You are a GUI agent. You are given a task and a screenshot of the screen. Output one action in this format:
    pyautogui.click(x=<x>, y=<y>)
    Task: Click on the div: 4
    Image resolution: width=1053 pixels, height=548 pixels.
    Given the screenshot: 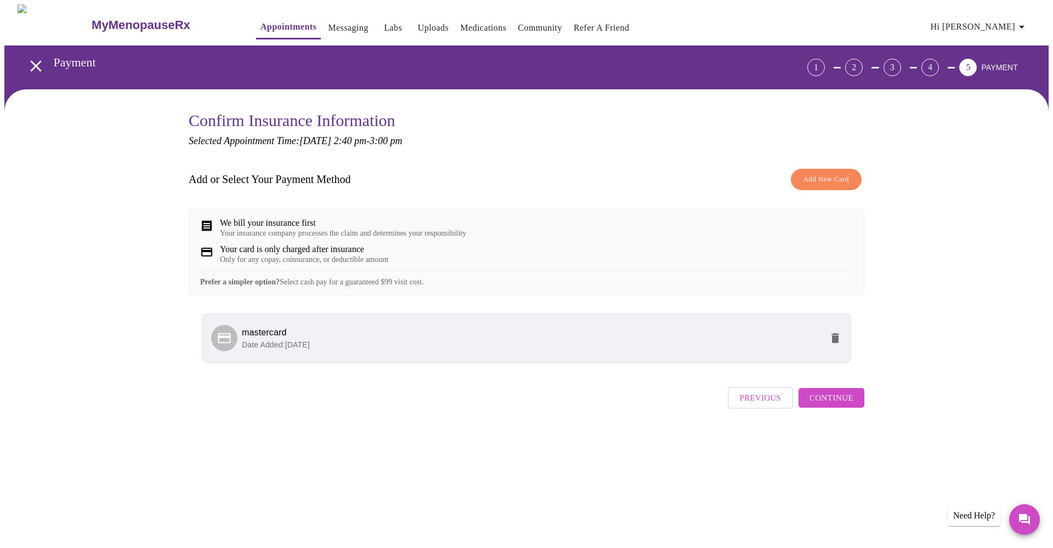 What is the action you would take?
    pyautogui.click(x=930, y=67)
    